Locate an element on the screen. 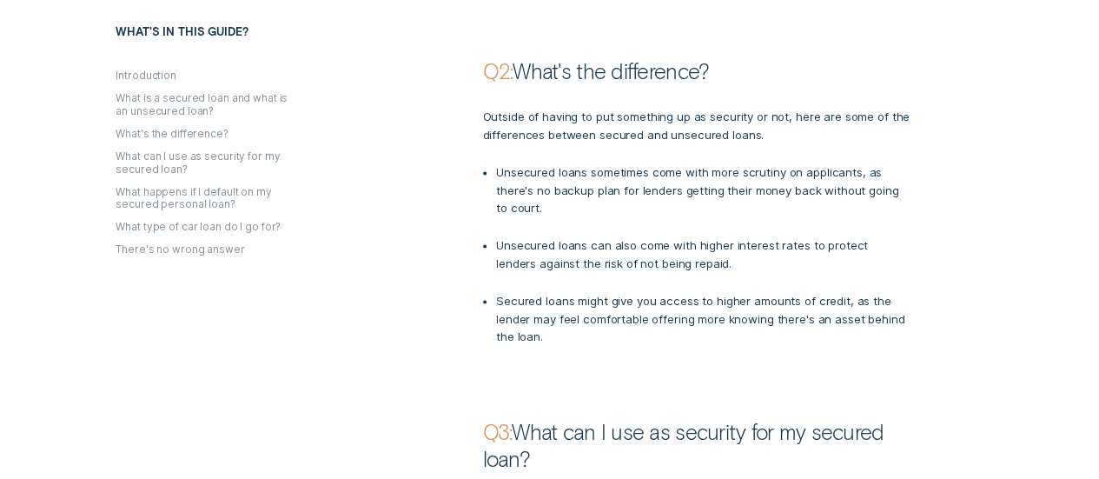 This screenshot has width=1099, height=479. button: What happens if I default on my secured personal loan? is located at coordinates (208, 199).